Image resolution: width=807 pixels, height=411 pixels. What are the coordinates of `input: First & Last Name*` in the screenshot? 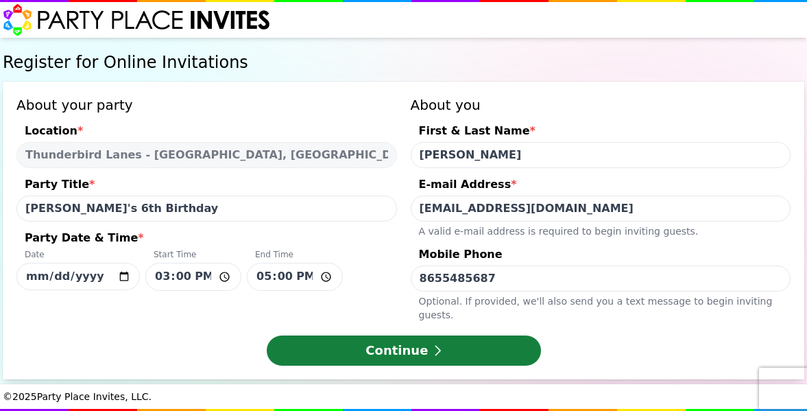 It's located at (601, 155).